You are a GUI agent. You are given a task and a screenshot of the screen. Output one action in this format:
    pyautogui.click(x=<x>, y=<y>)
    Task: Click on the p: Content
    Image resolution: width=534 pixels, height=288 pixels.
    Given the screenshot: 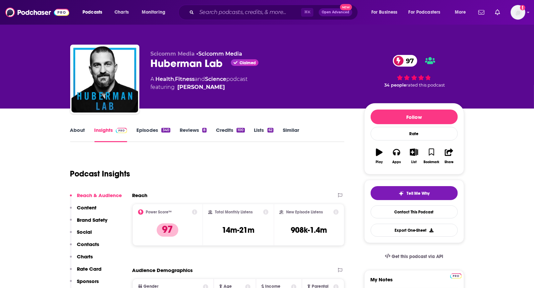 What is the action you would take?
    pyautogui.click(x=87, y=207)
    